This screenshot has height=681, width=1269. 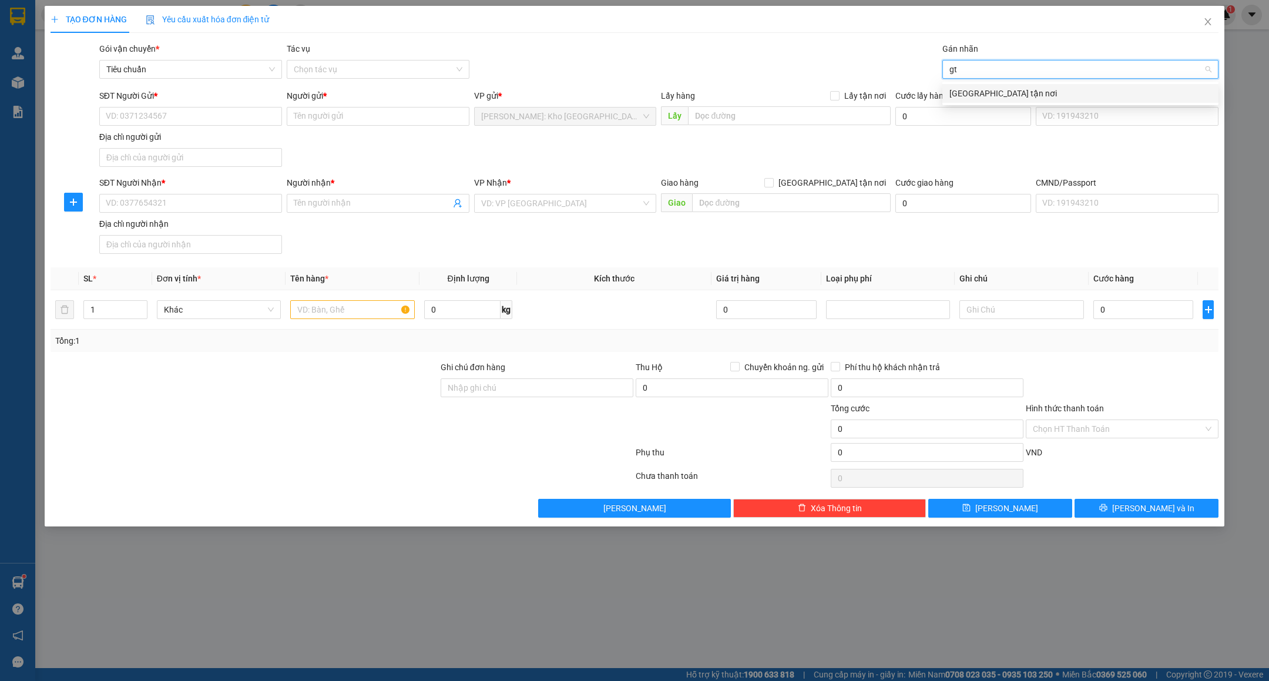 What do you see at coordinates (150, 20) in the screenshot?
I see `img: icon` at bounding box center [150, 20].